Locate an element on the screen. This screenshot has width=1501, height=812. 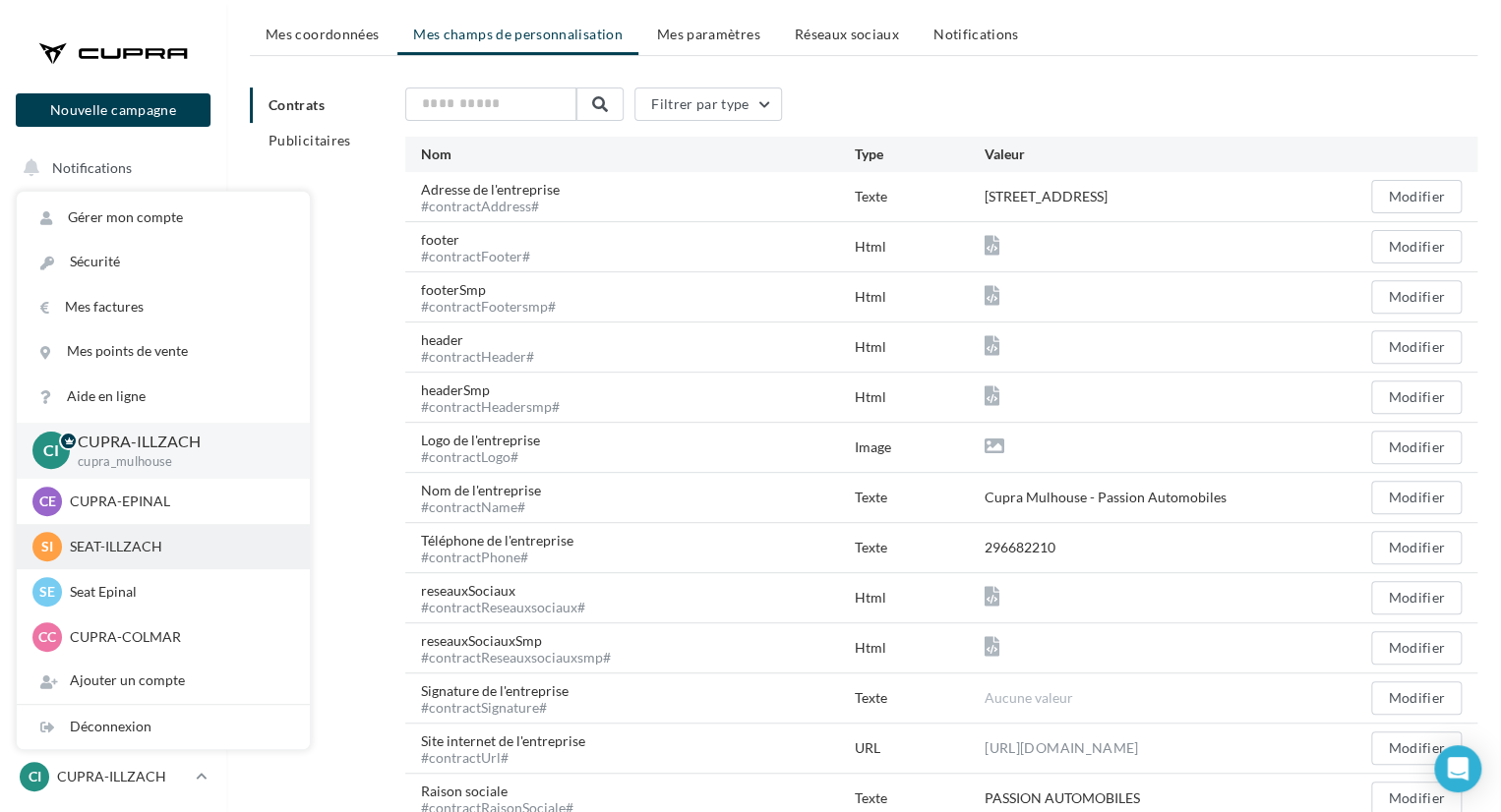
div: #contractLogo# is located at coordinates (480, 457).